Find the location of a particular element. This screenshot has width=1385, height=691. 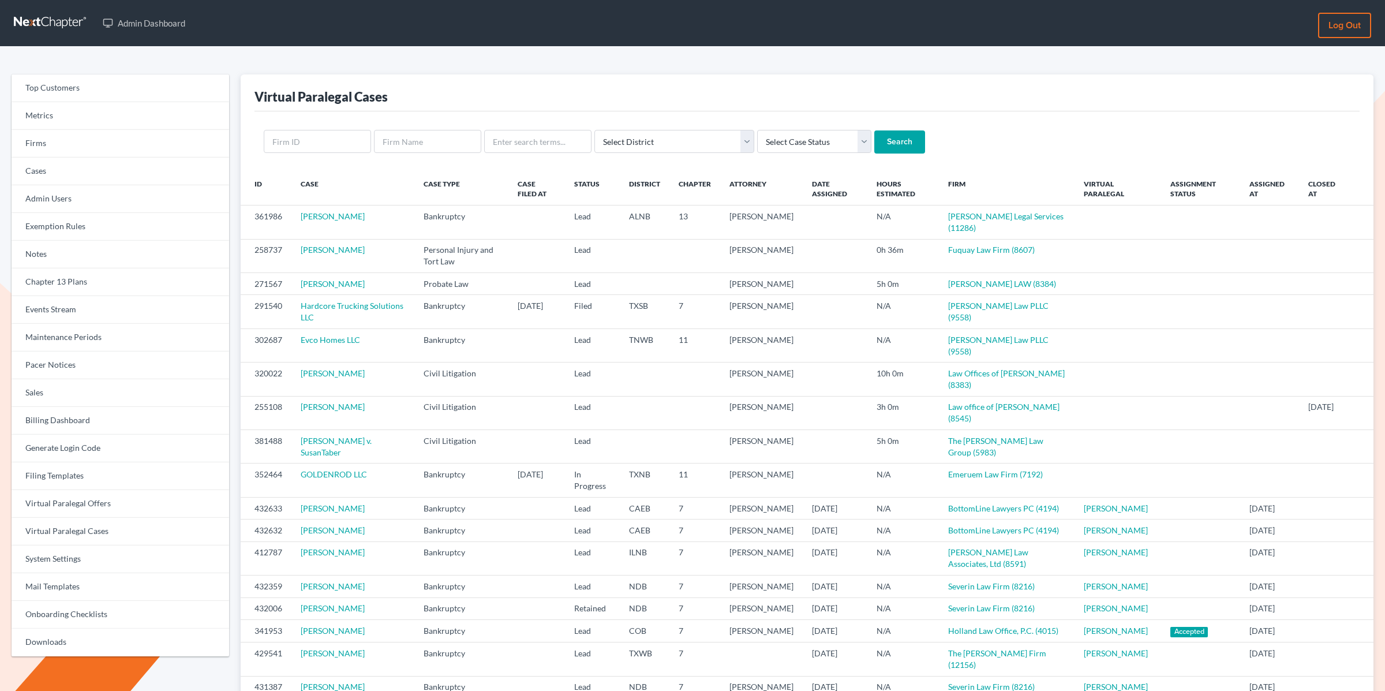

td: 381488 is located at coordinates (266, 447).